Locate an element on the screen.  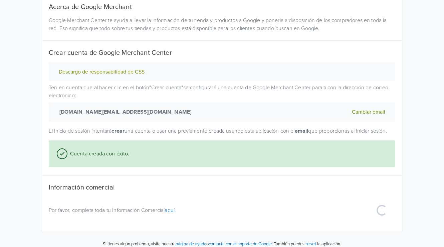
p: Ten en cuenta que al hacer clic en el botón " Crear cuenta " se configurará una cuenta de Google ... is located at coordinates (222, 103).